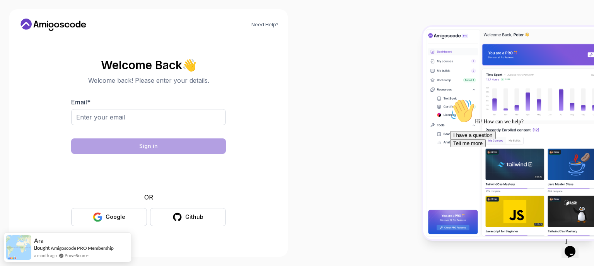  Describe the element at coordinates (19, 247) in the screenshot. I see `img: provesource social proof notification image` at that location.